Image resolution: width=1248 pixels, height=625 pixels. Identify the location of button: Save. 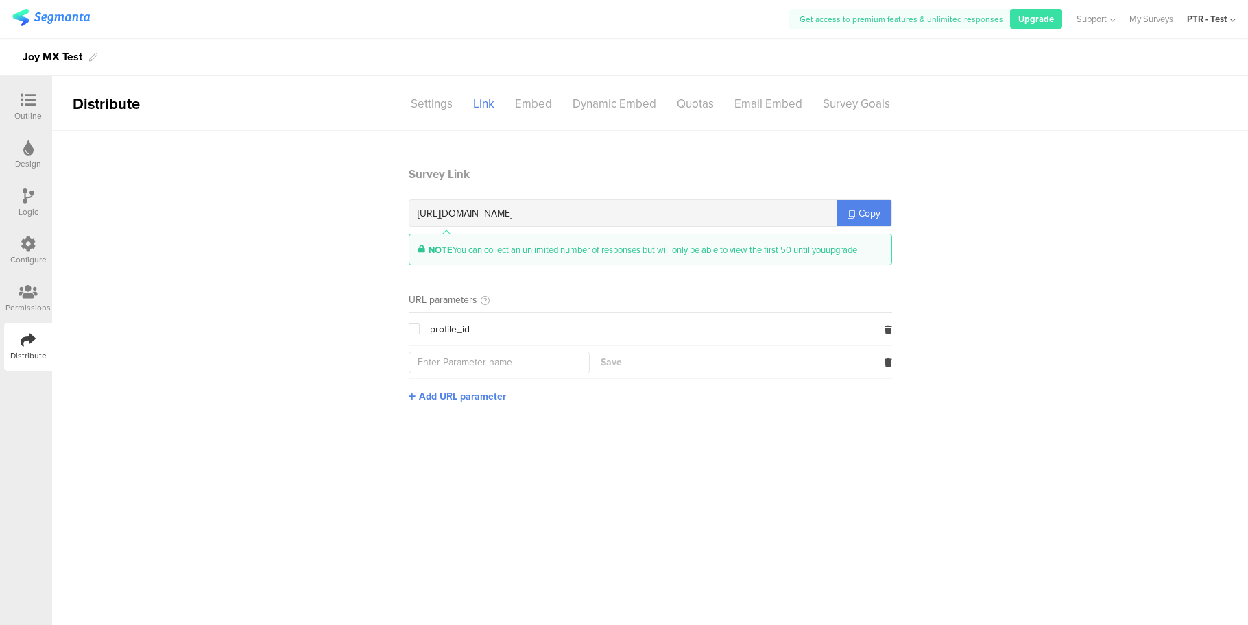
(611, 362).